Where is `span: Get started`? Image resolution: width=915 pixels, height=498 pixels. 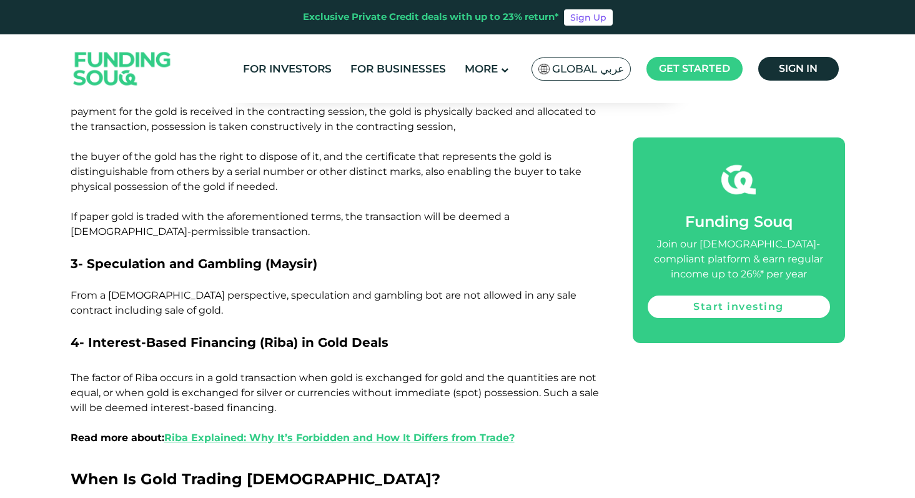 span: Get started is located at coordinates (695, 68).